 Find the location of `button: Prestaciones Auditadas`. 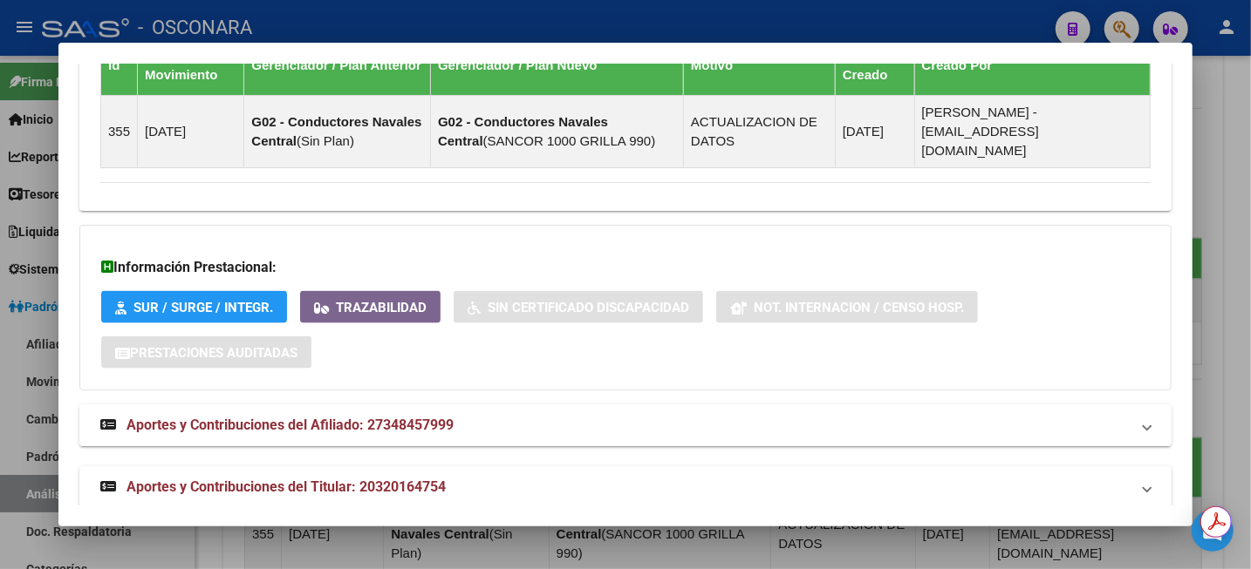

button: Prestaciones Auditadas is located at coordinates (206, 352).